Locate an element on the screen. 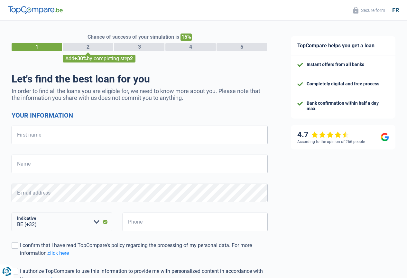 This screenshot has width=407, height=278. font: 3 is located at coordinates (139, 47).